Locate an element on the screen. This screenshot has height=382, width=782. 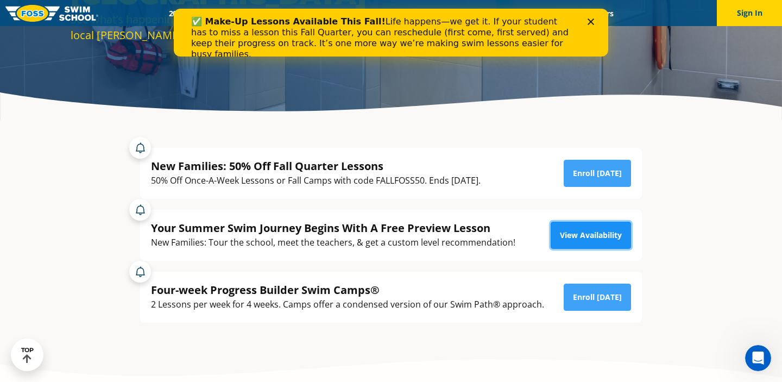
img: FOSS Swim School Logo is located at coordinates (52, 13).